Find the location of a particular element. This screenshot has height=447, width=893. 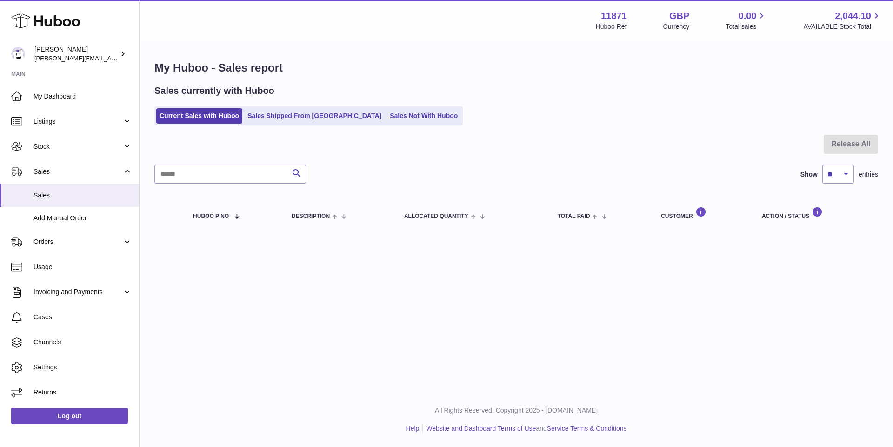

span: 2,044.10 is located at coordinates (853, 16).